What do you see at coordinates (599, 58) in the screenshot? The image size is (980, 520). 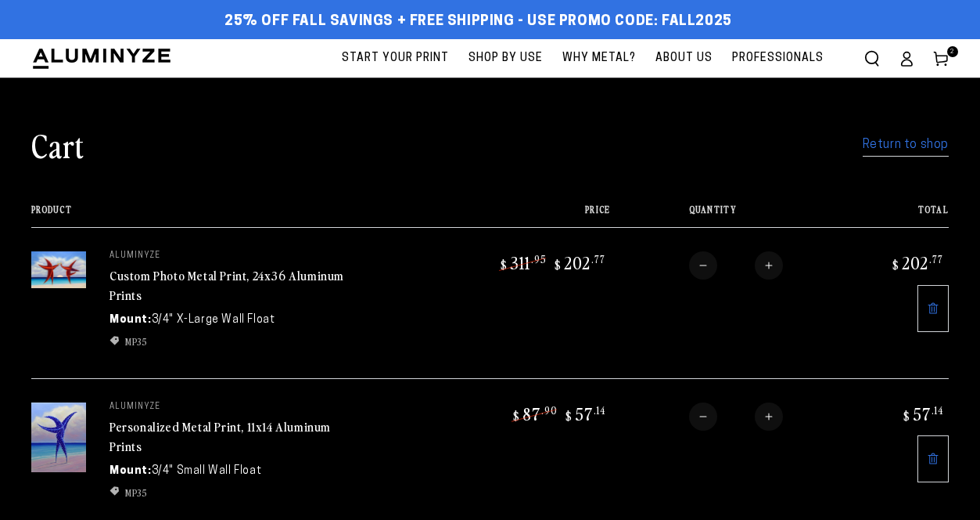 I see `a: Why Metal?` at bounding box center [599, 58].